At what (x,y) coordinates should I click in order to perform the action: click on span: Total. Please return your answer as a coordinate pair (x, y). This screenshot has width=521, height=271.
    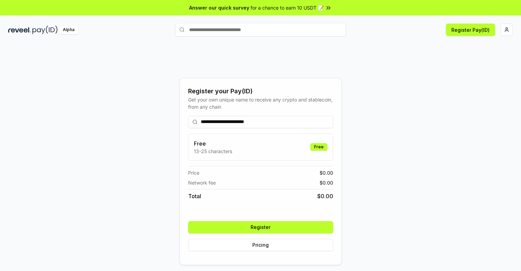
    Looking at the image, I should click on (195, 196).